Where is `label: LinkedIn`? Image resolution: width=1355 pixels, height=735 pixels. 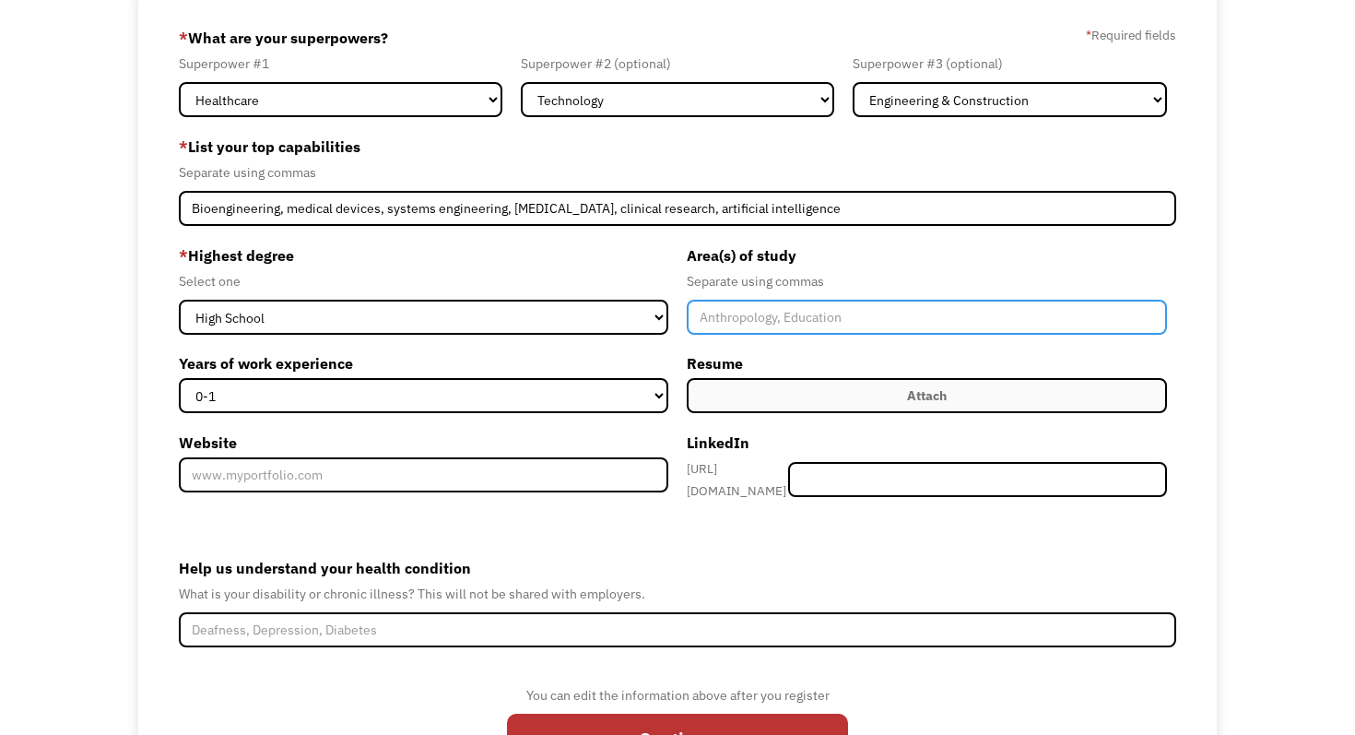 label: LinkedIn is located at coordinates (927, 443).